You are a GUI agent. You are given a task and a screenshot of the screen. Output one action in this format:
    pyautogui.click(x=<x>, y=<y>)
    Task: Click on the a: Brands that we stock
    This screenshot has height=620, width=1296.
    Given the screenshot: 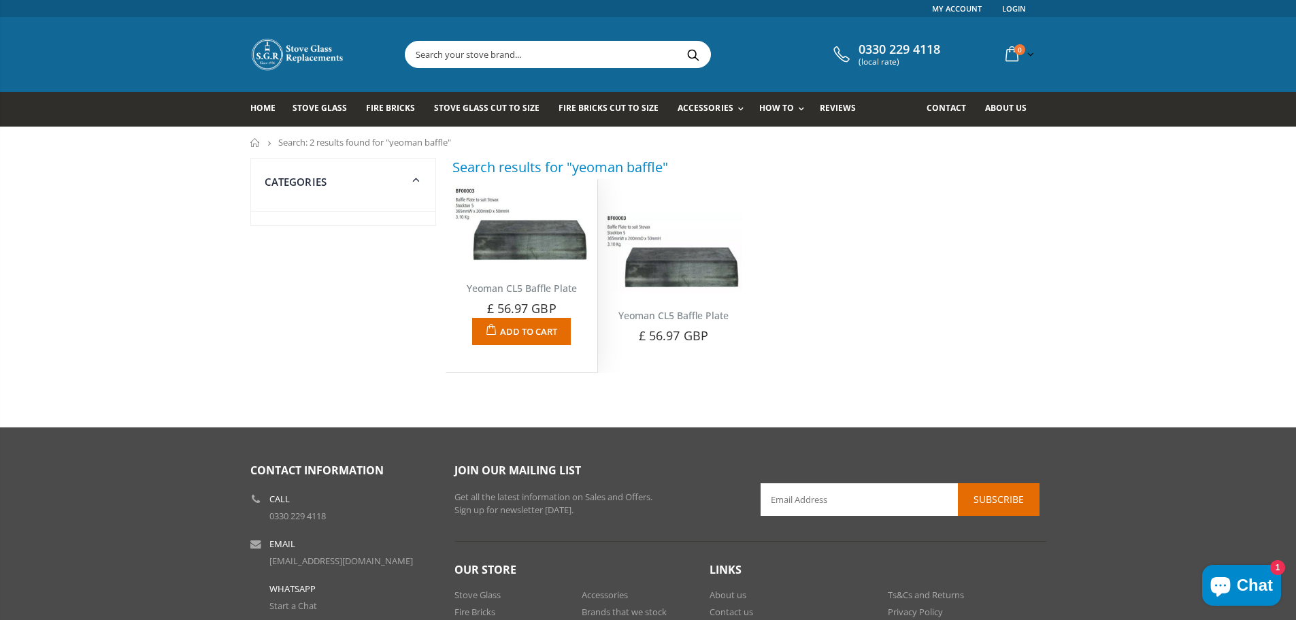 What is the action you would take?
    pyautogui.click(x=624, y=612)
    